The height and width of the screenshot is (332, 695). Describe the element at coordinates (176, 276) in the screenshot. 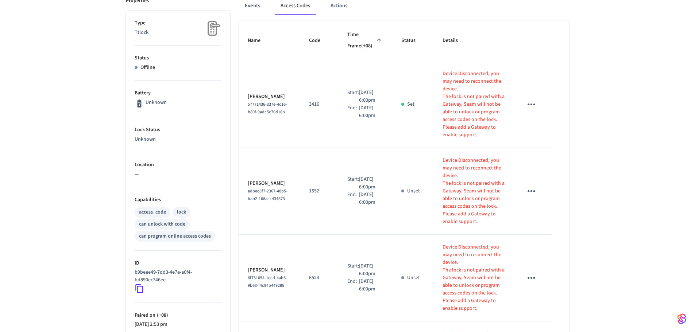

I see `p: b9beee49-7dd3-4e7e-a0f4-bd890ec746ee` at that location.